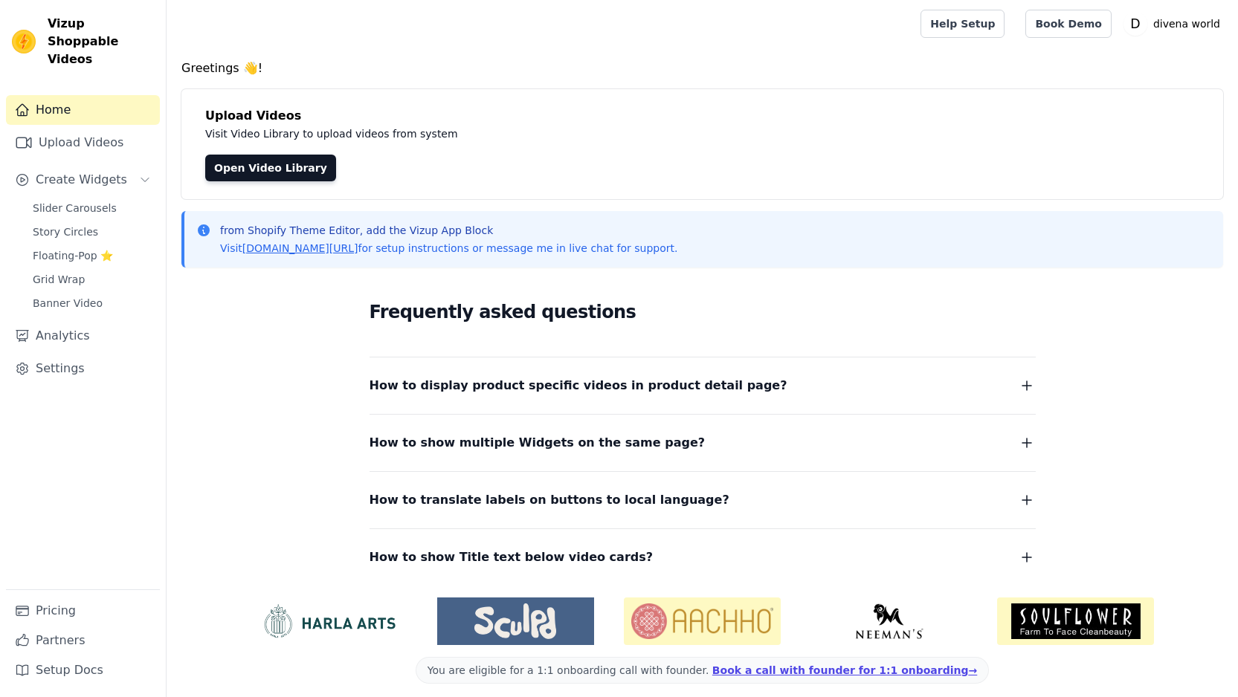 The height and width of the screenshot is (697, 1238). I want to click on button: D divena world, so click(1175, 24).